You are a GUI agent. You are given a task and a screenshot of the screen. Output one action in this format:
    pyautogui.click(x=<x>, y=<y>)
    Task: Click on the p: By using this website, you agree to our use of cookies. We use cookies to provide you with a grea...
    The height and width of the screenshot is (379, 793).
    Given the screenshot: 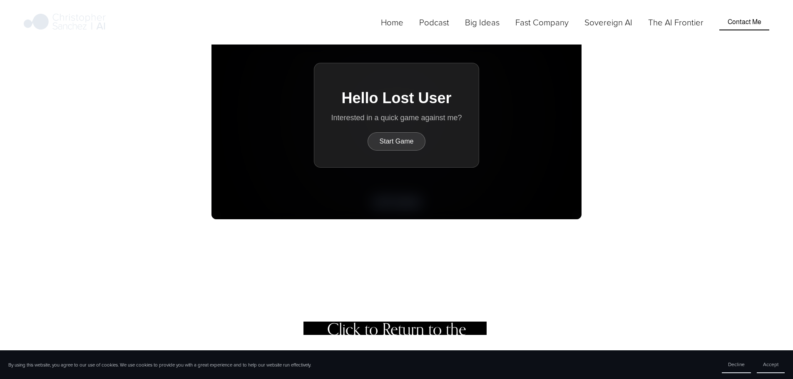 What is the action you would take?
    pyautogui.click(x=159, y=365)
    